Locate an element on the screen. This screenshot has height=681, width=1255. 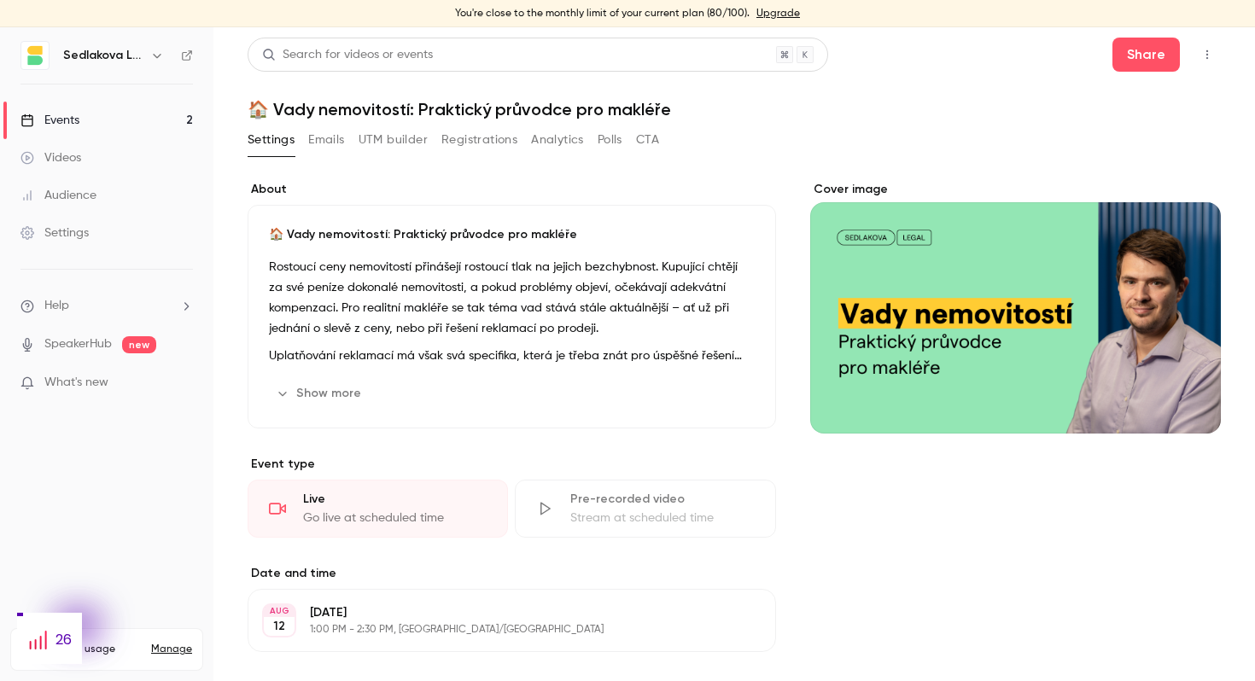
label: About is located at coordinates (511, 190).